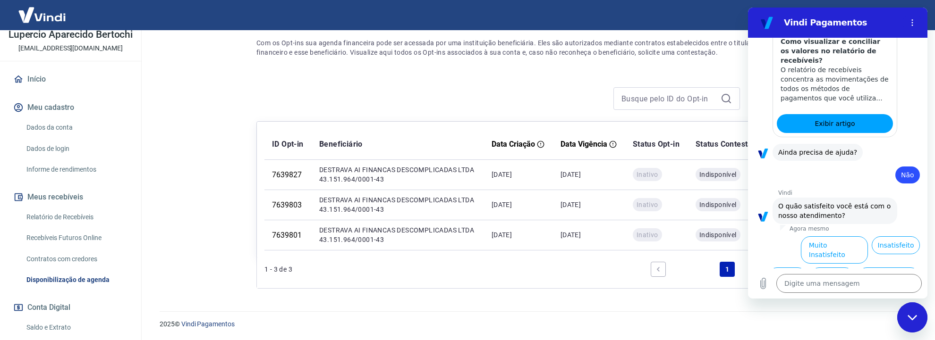 Image resolution: width=935 pixels, height=340 pixels. I want to click on div: 7639801, so click(288, 235).